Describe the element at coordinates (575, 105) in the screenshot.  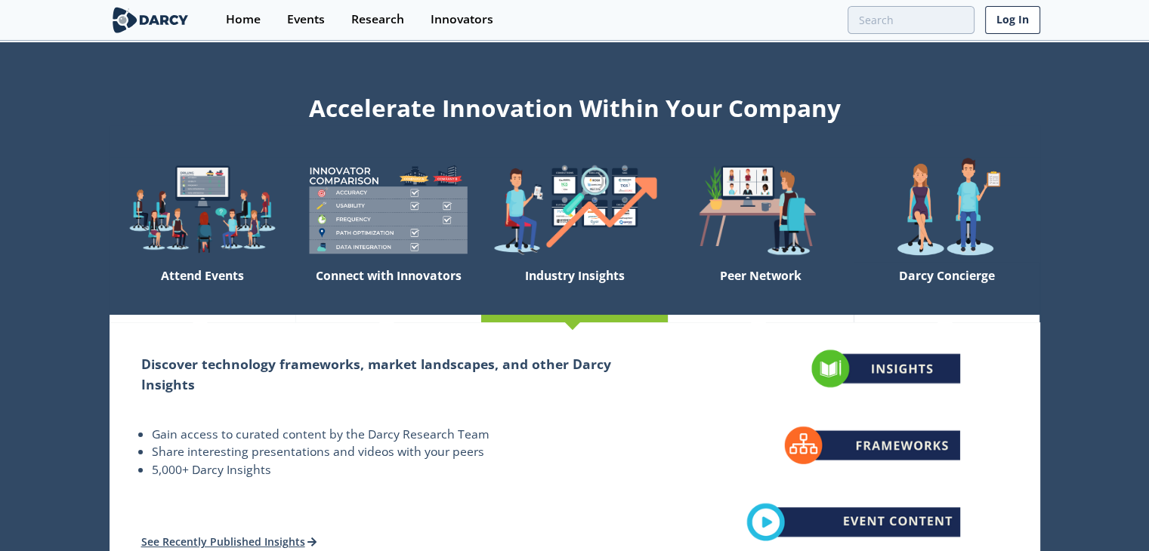
I see `div: Accelerate Innovation Within Your Company` at that location.